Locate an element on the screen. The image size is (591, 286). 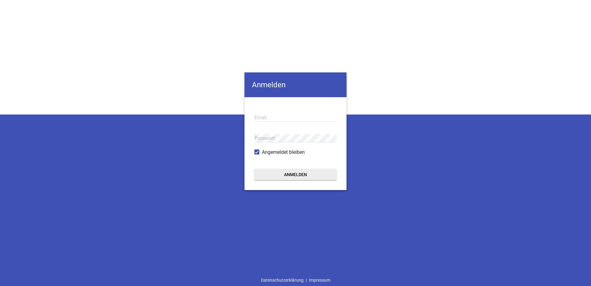
h4: Anmelden is located at coordinates (295, 85).